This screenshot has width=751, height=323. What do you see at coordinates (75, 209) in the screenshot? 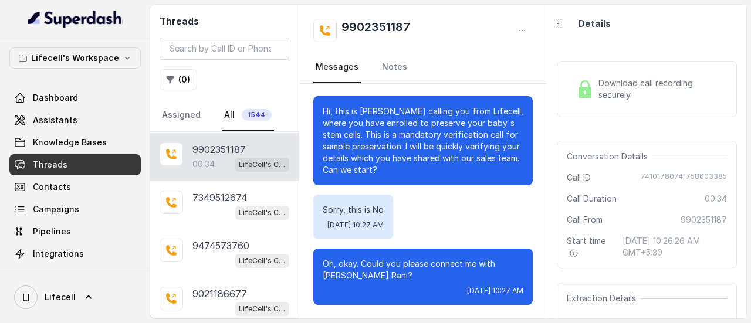
I see `a: Campaigns` at bounding box center [75, 209].